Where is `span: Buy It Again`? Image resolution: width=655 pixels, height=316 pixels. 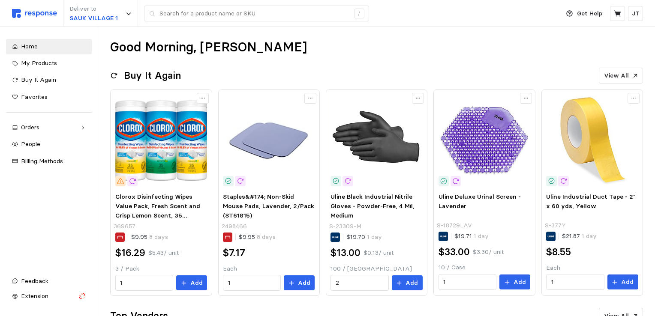
span: Buy It Again is located at coordinates (39, 80).